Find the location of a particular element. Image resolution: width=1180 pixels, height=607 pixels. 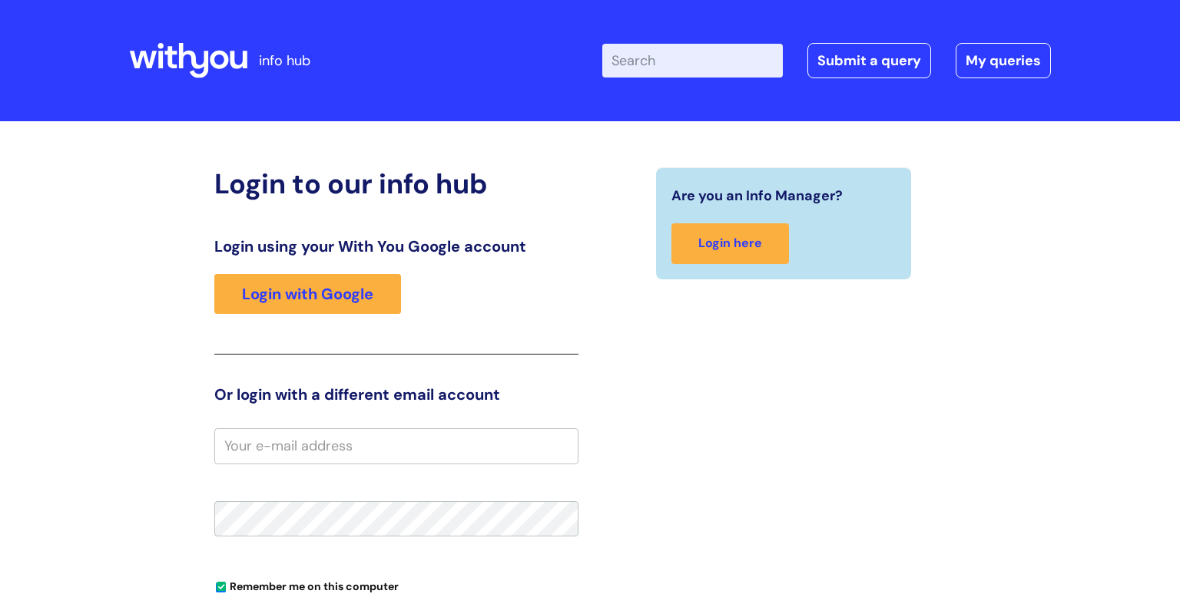

a: My queries is located at coordinates (1003, 61).